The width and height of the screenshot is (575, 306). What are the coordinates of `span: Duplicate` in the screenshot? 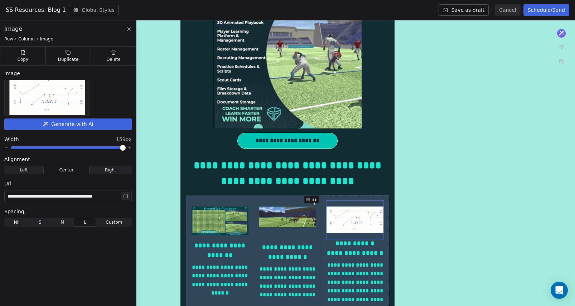 It's located at (68, 59).